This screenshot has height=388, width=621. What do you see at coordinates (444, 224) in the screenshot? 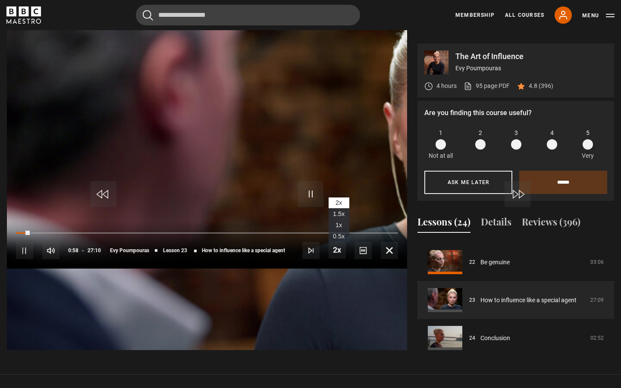
I see `button: Lessons (24)` at bounding box center [444, 224].